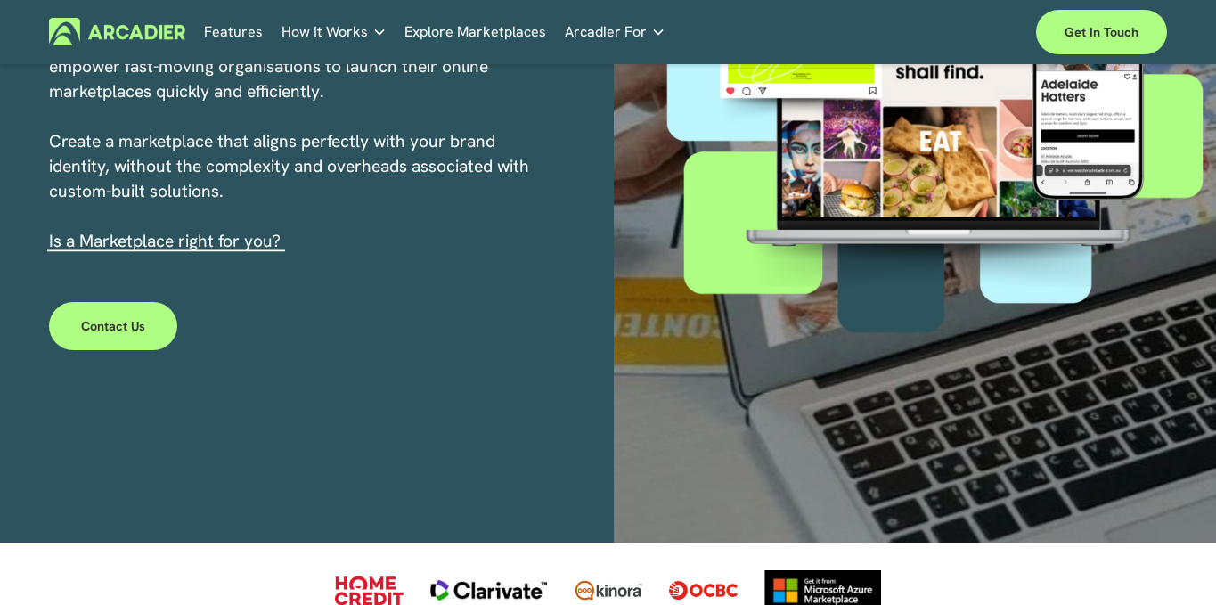 This screenshot has height=605, width=1216. I want to click on p: A powerful, enterprise-level marketplace solution designed to empower fast-moving organisations t..., so click(302, 142).